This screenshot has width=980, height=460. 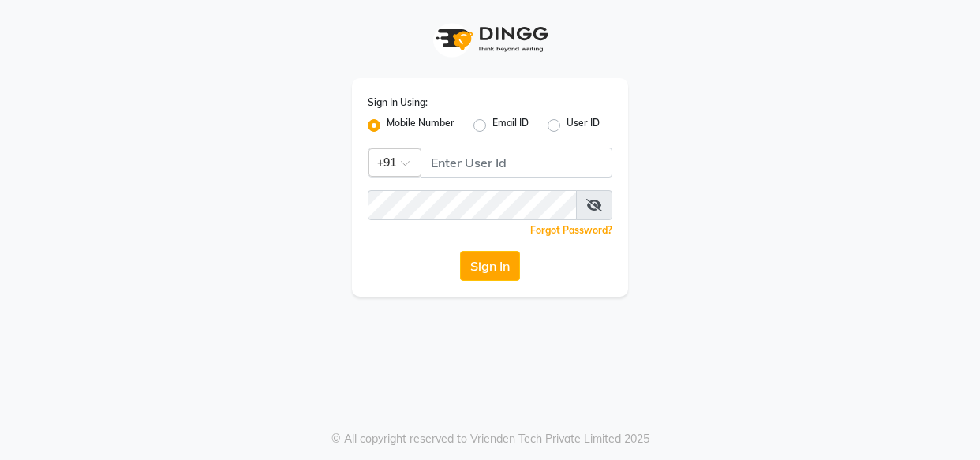 I want to click on button: Sign In, so click(x=490, y=266).